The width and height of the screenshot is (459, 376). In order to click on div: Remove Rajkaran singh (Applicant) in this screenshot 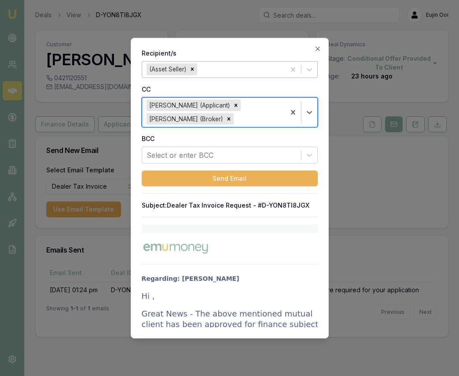, I will do `click(236, 105)`.